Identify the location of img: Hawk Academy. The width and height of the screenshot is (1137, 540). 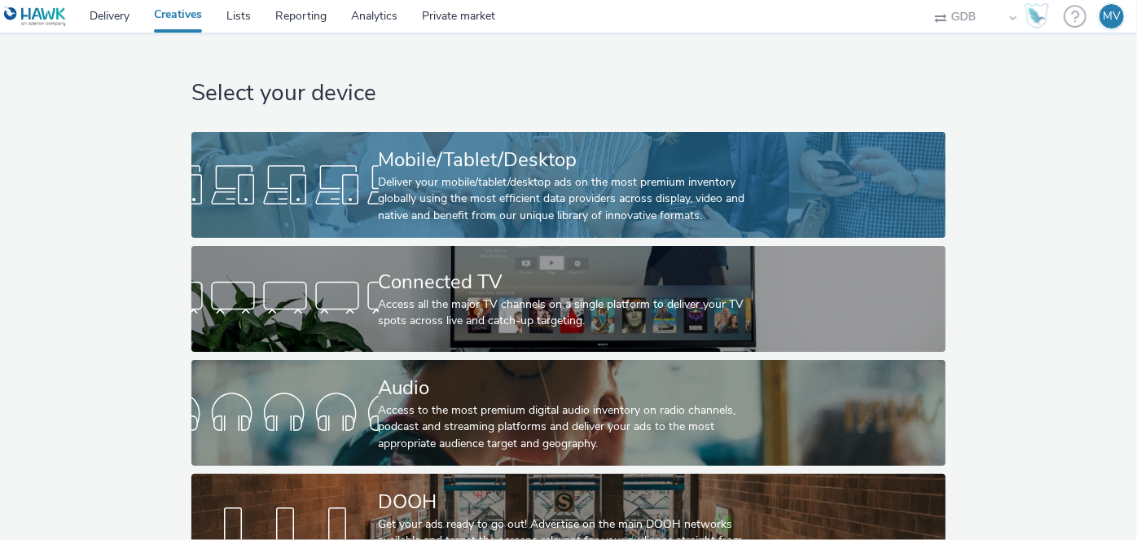
(1037, 16).